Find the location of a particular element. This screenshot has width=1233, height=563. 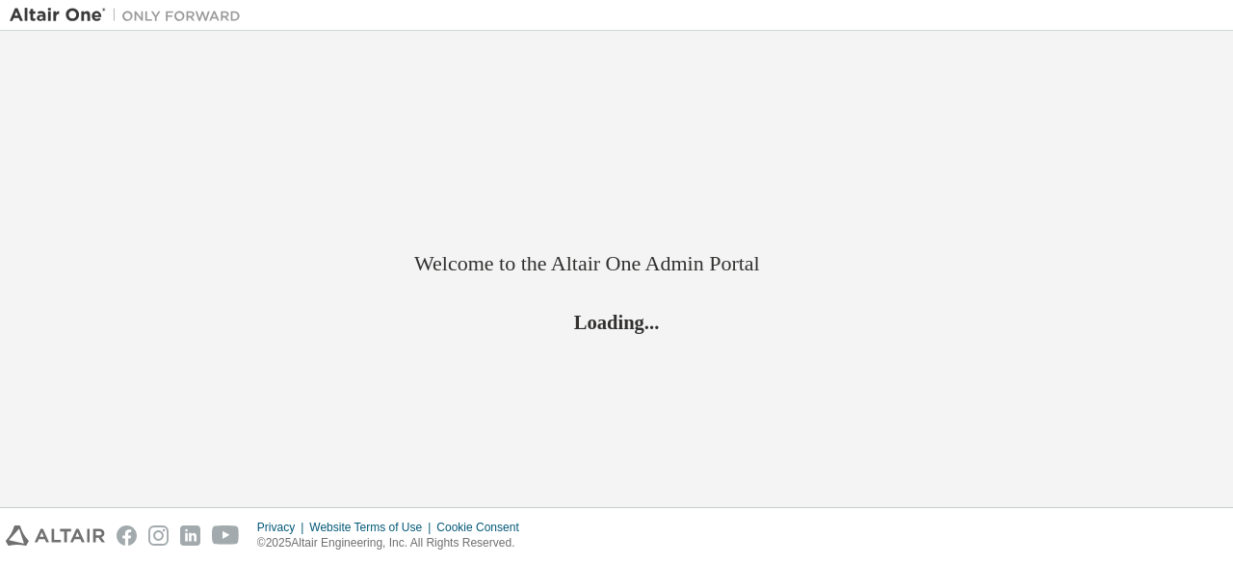

img: Altair One is located at coordinates (130, 15).